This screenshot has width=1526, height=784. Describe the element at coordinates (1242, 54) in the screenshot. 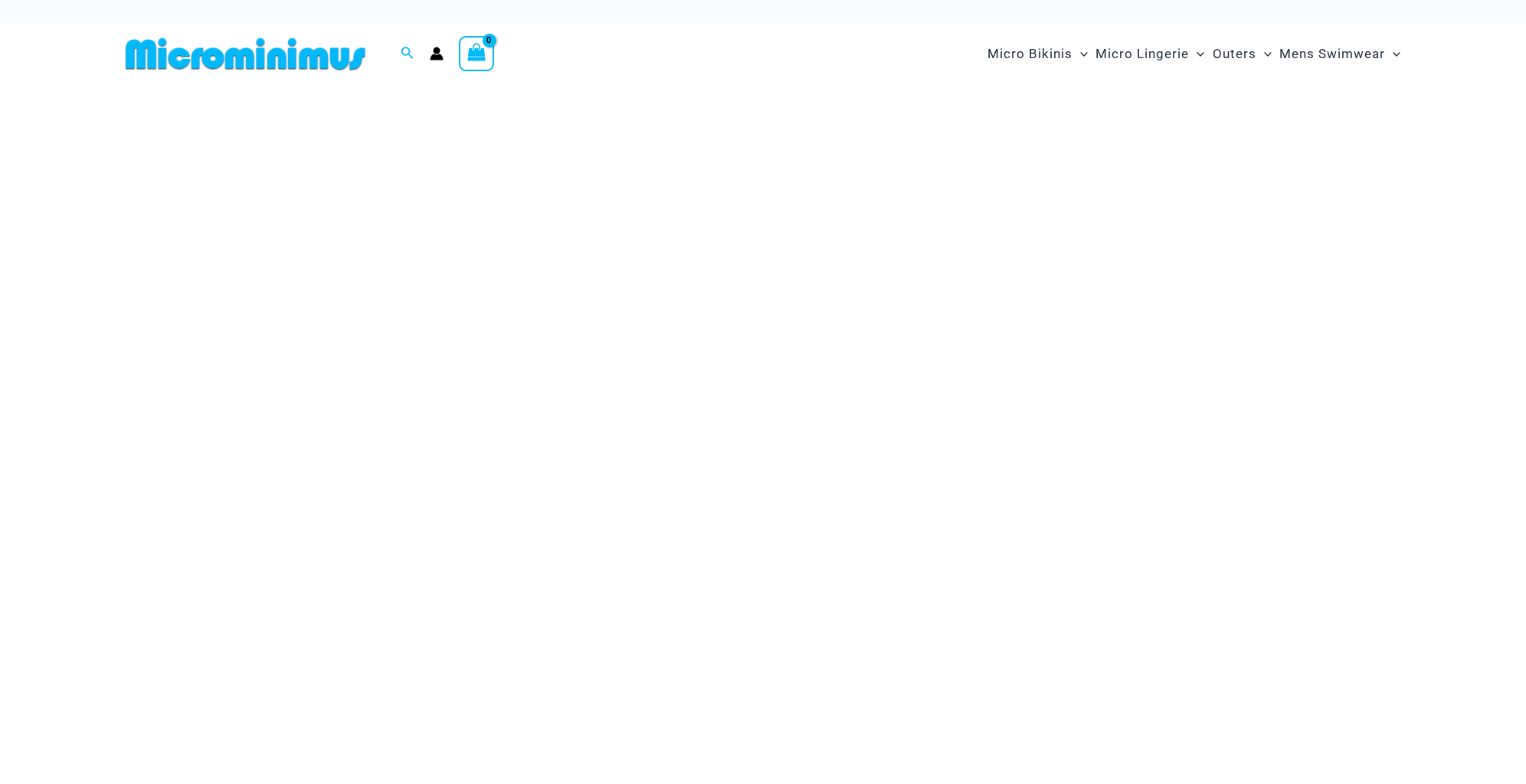

I see `a: OutersMenu ToggleMenu Toggle` at that location.